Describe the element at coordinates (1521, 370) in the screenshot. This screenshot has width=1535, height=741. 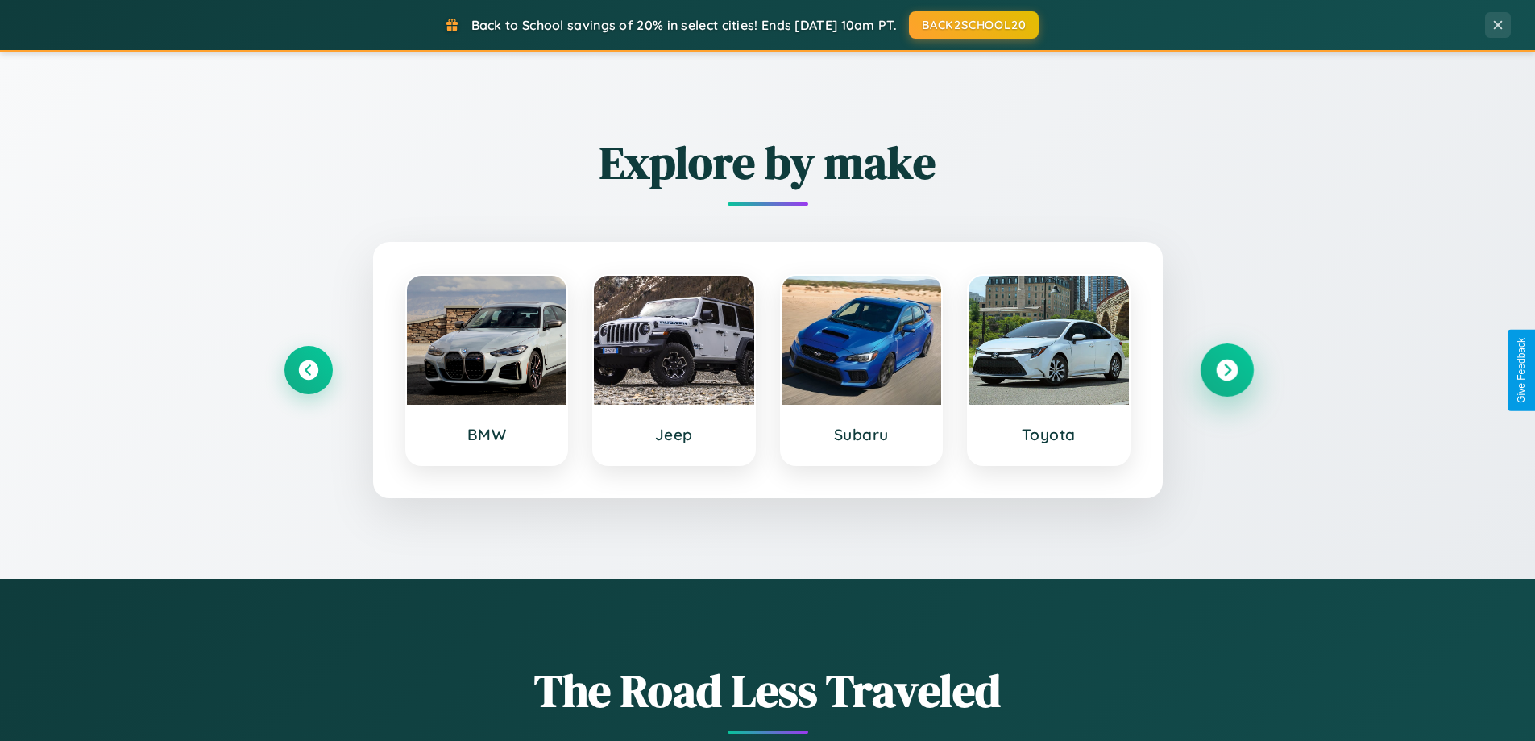
I see `div: Give Feedback` at that location.